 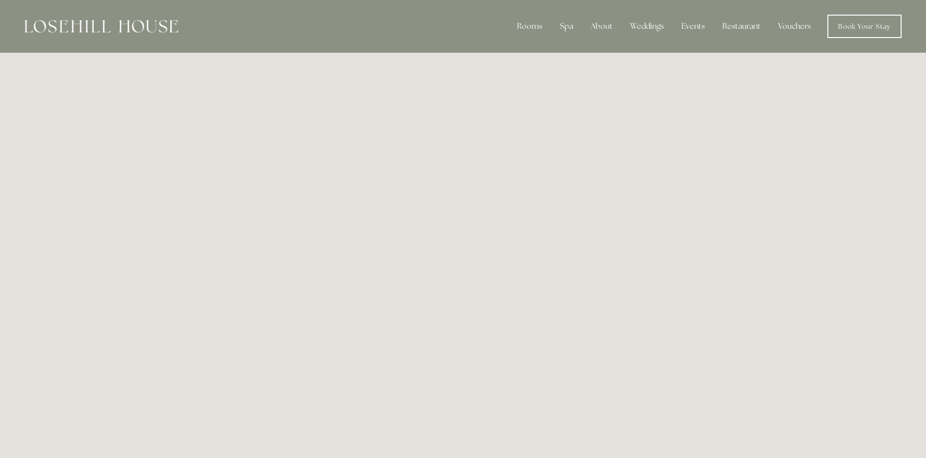 What do you see at coordinates (566, 26) in the screenshot?
I see `div: Spa` at bounding box center [566, 26].